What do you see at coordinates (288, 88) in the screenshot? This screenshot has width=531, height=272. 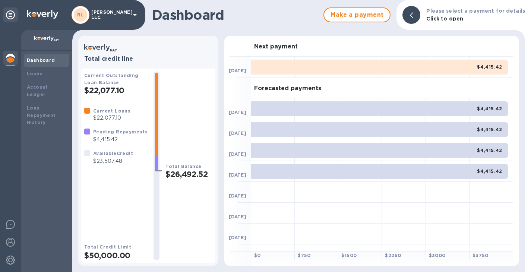 I see `h3: Forecasted payments` at bounding box center [288, 88].